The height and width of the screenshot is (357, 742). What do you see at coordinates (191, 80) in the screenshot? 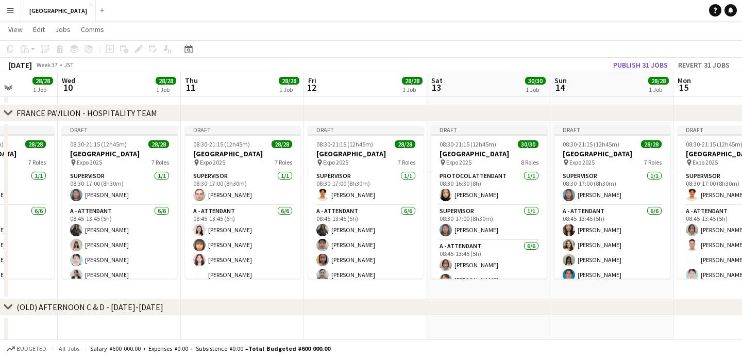
I see `span: Thu` at bounding box center [191, 80].